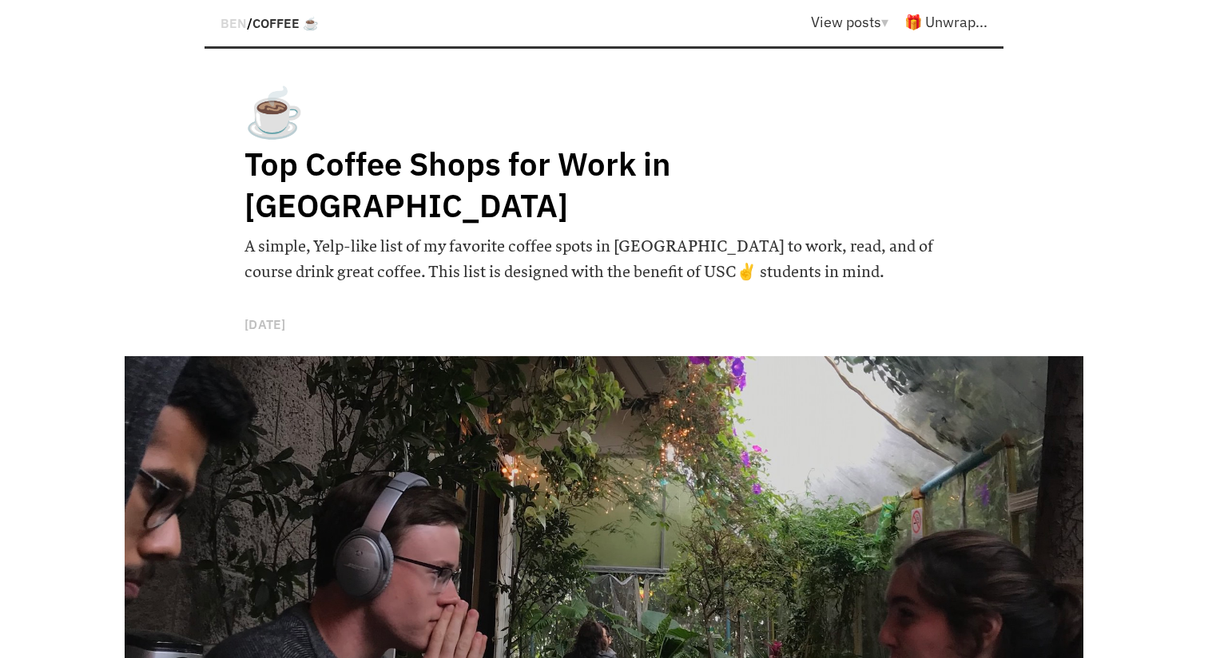  What do you see at coordinates (285, 23) in the screenshot?
I see `a: Coffee ☕️` at bounding box center [285, 23].